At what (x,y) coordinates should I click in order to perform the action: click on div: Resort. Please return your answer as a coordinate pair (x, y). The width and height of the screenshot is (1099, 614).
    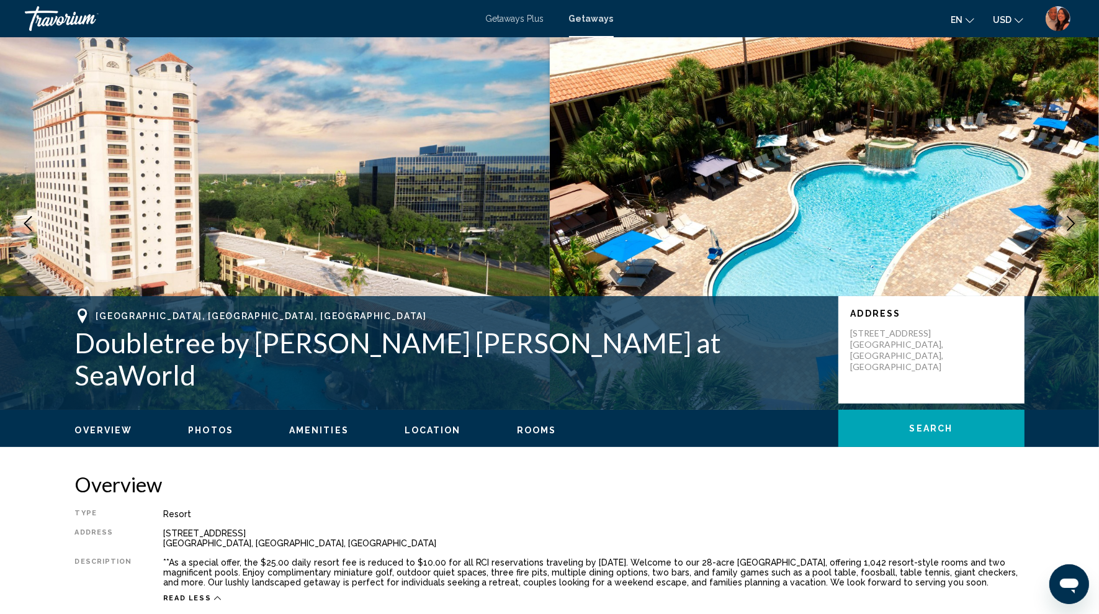
    Looking at the image, I should click on (594, 514).